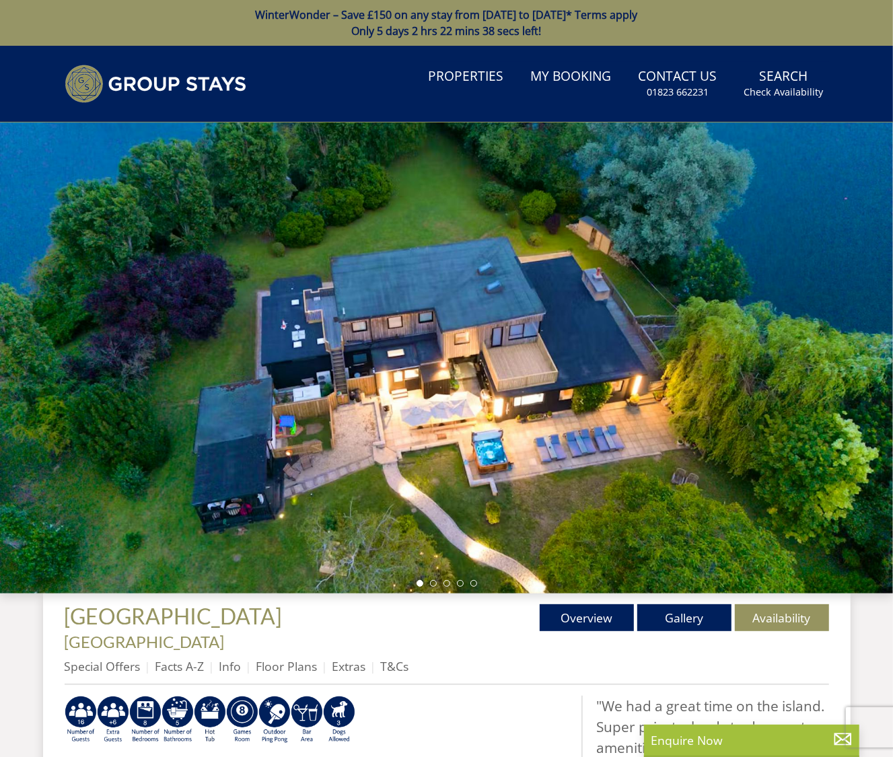 The height and width of the screenshot is (757, 893). I want to click on a: My Booking, so click(572, 77).